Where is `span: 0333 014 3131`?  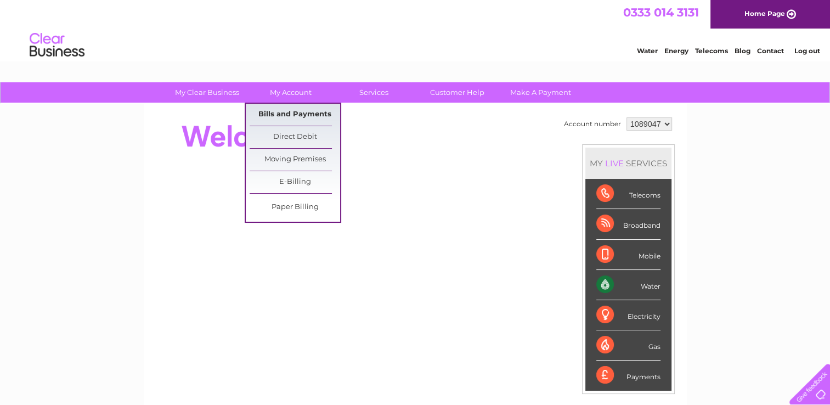 span: 0333 014 3131 is located at coordinates (661, 12).